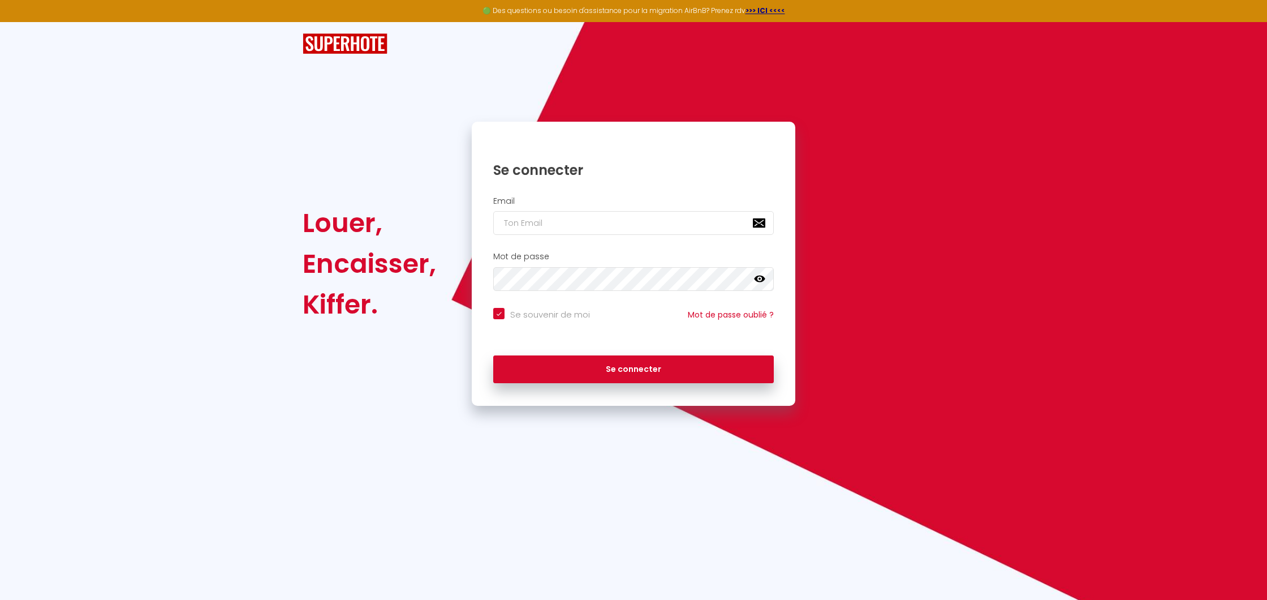  What do you see at coordinates (731, 315) in the screenshot?
I see `a: Mot de passe oublié ?` at bounding box center [731, 315].